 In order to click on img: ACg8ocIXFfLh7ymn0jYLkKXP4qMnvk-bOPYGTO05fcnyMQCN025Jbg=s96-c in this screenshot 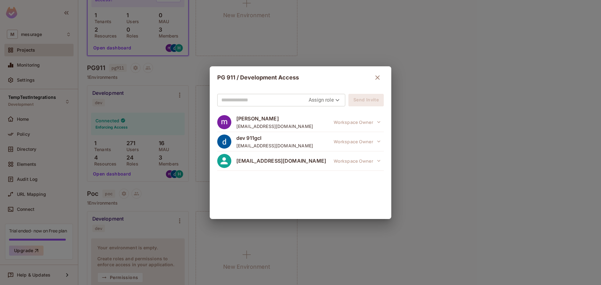, I will do `click(224, 122)`.